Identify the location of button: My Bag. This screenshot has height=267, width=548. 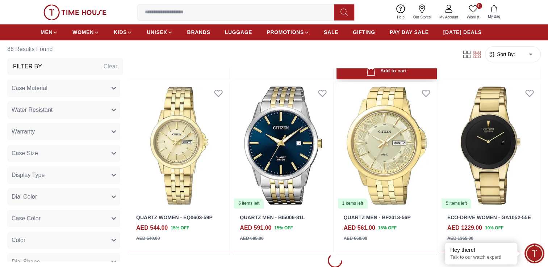
(494, 12).